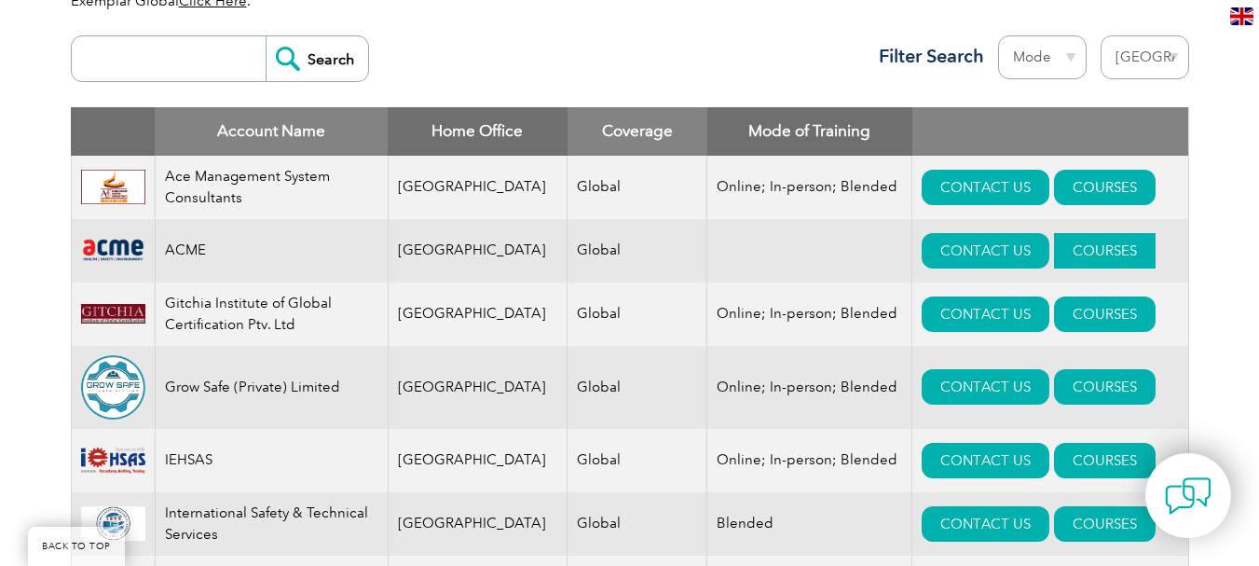 The image size is (1259, 566). Describe the element at coordinates (271, 131) in the screenshot. I see `th: Account Name: activate to sort column descending` at that location.